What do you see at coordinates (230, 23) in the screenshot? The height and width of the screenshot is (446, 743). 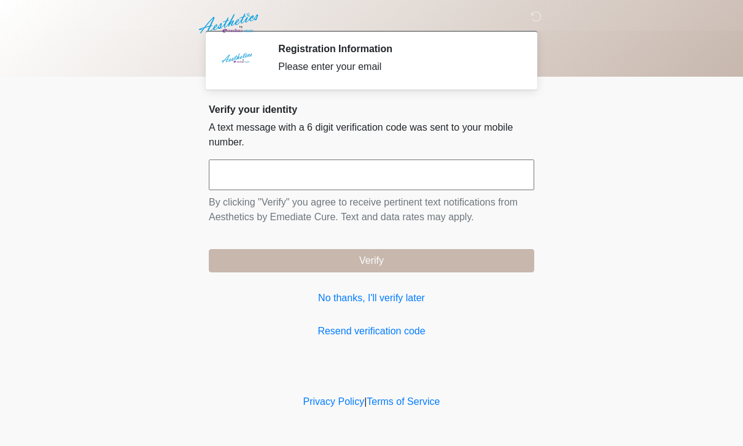 I see `img: Aesthetics by Emediate Cure Logo` at bounding box center [230, 23].